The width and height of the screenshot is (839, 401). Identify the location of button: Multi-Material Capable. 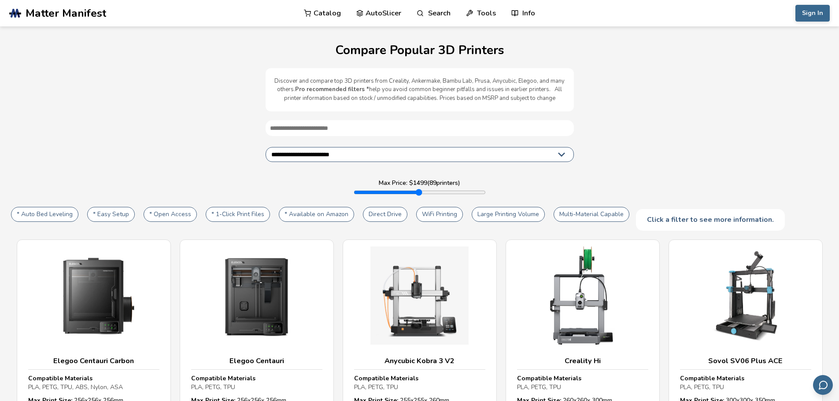
(592, 215).